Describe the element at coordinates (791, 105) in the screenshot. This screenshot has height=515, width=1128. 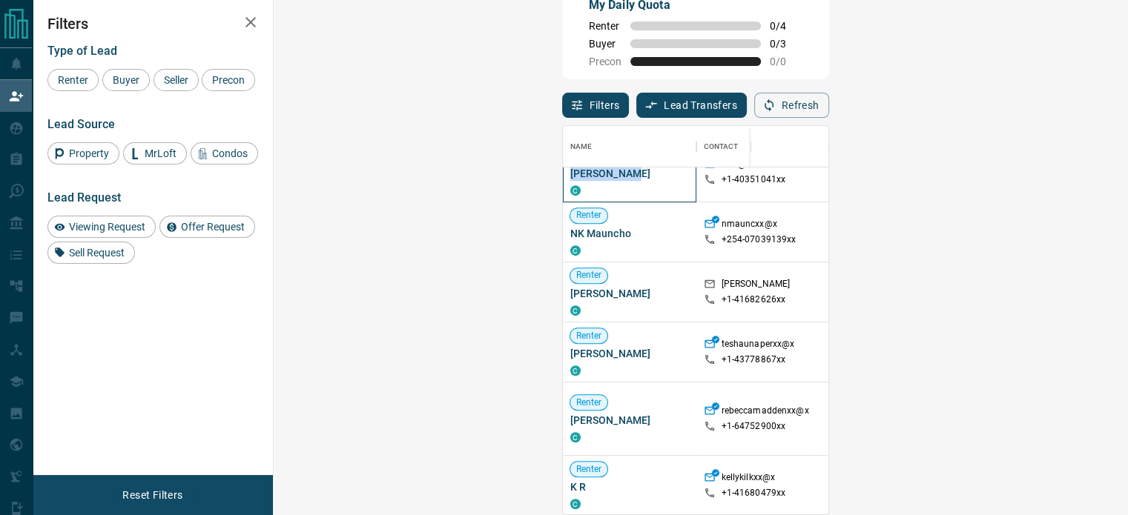
I see `button: Refresh` at that location.